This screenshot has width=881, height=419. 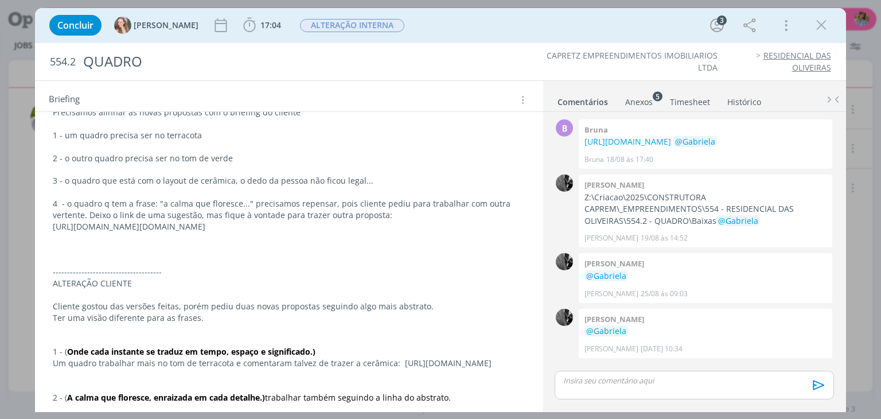 I want to click on div: QUADRO, so click(x=289, y=61).